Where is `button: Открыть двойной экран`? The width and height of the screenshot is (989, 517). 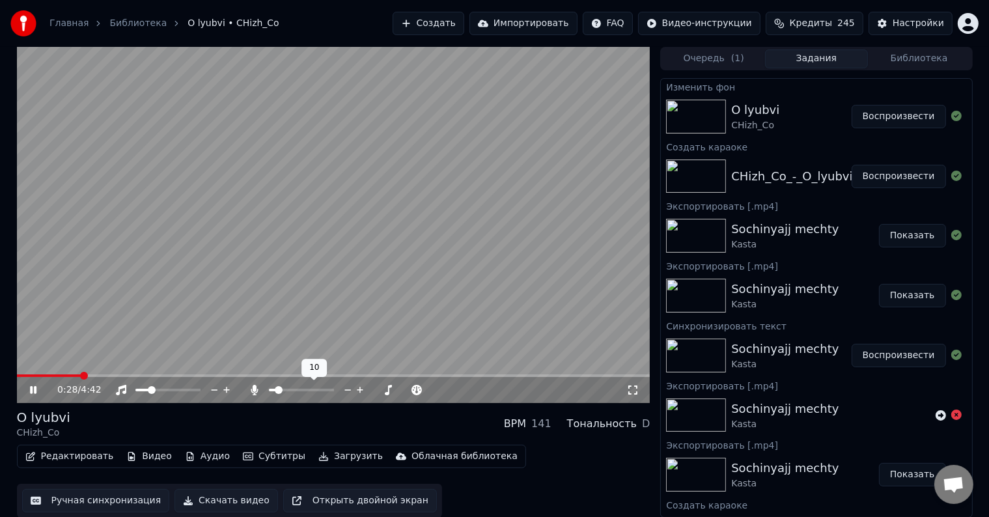
button: Открыть двойной экран is located at coordinates (360, 501).